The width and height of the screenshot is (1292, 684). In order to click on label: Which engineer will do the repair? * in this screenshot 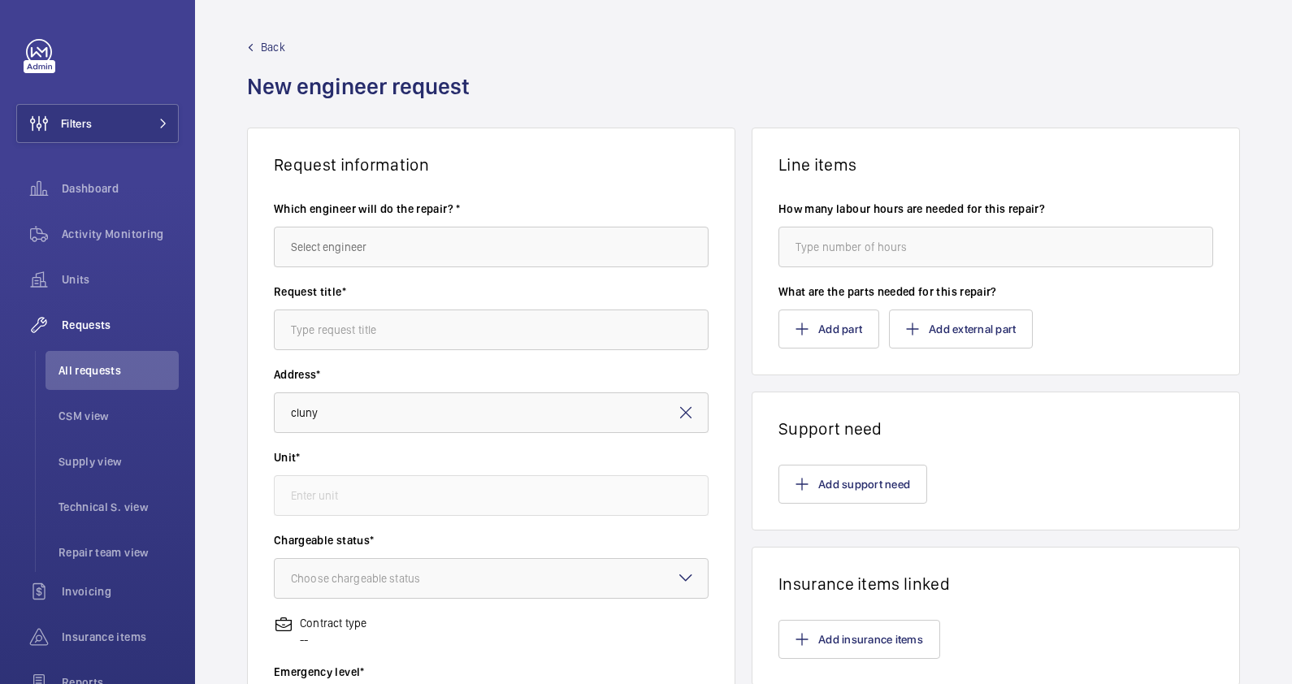, I will do `click(491, 209)`.